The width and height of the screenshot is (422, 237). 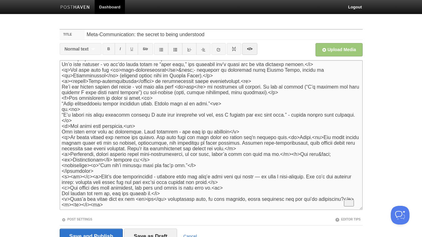 I want to click on a: B, so click(x=109, y=49).